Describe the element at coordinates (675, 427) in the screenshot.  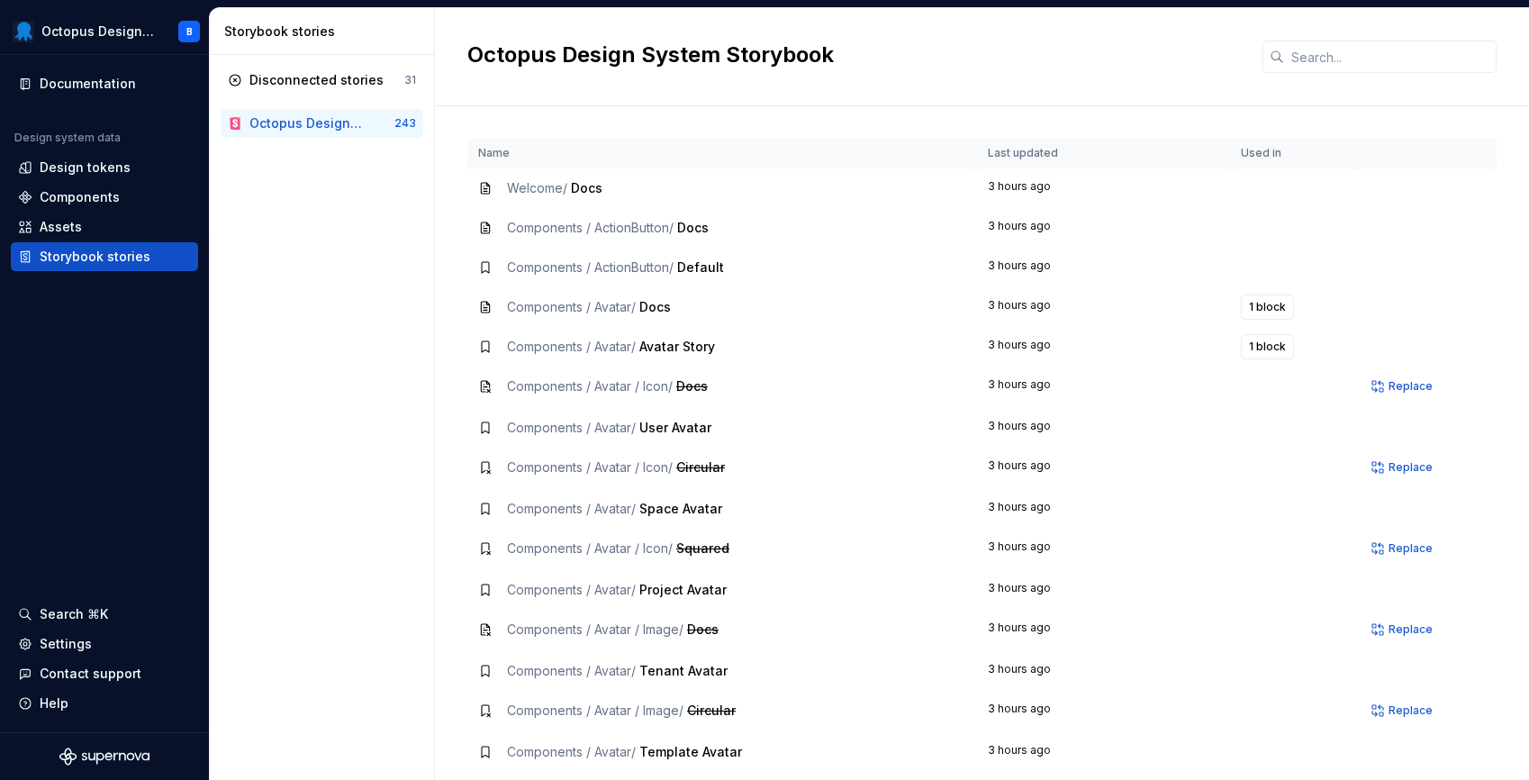
I see `span: User Avatar` at that location.